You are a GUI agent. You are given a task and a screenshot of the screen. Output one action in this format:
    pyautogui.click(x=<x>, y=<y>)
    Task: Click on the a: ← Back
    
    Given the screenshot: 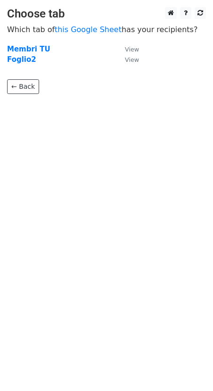 What is the action you would take?
    pyautogui.click(x=23, y=86)
    